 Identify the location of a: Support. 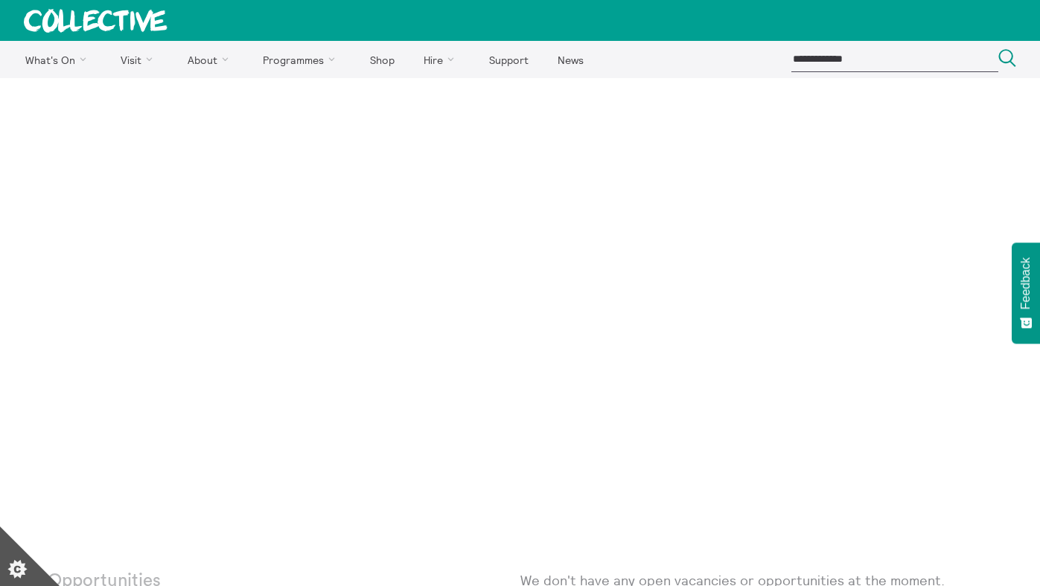
(508, 60).